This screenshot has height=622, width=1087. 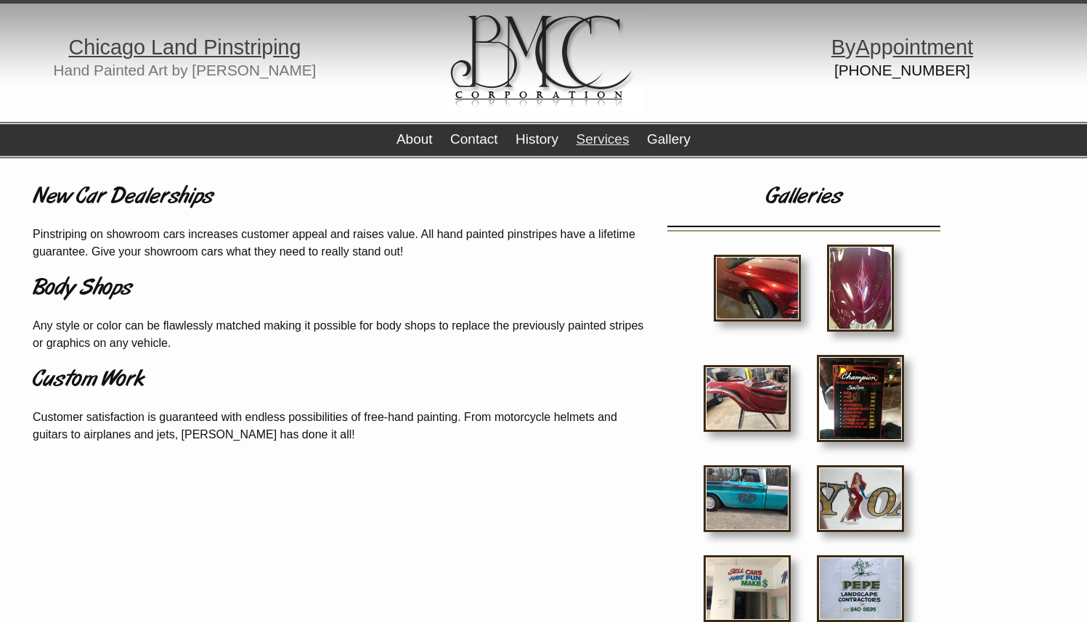 What do you see at coordinates (340, 243) in the screenshot?
I see `p: Pinstriping on showroom cars increases customer appeal and raises value. All hand painted pinstri...` at bounding box center [340, 243].